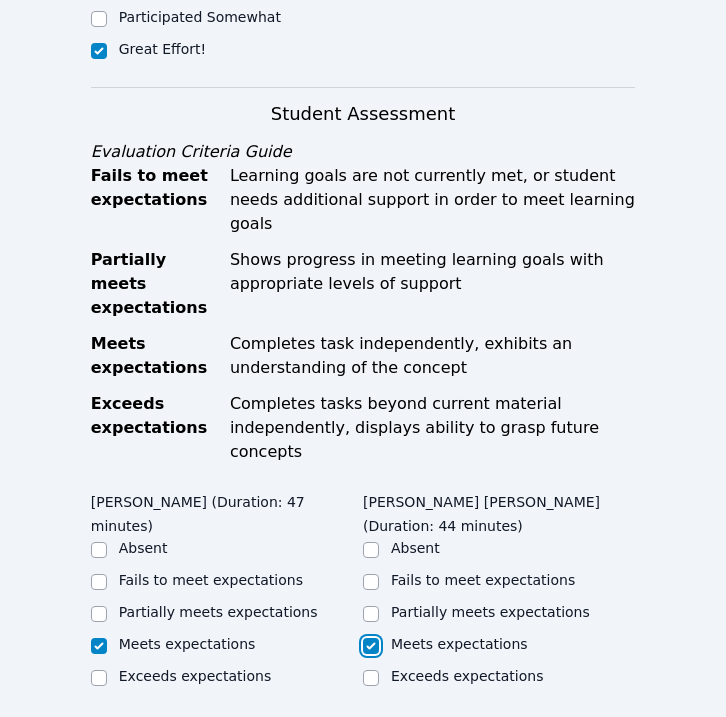 The image size is (726, 717). I want to click on div: Fails to meet expectations, so click(154, 200).